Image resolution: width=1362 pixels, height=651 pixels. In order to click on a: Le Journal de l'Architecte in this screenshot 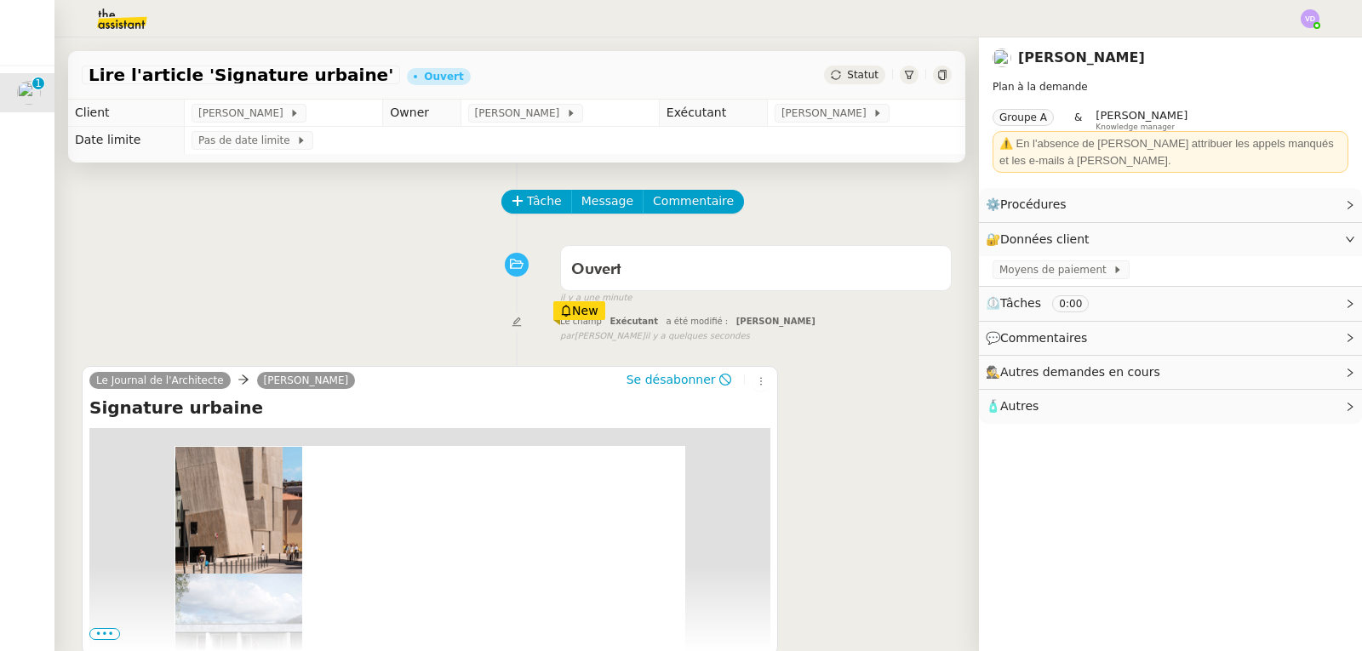, I will do `click(160, 381)`.